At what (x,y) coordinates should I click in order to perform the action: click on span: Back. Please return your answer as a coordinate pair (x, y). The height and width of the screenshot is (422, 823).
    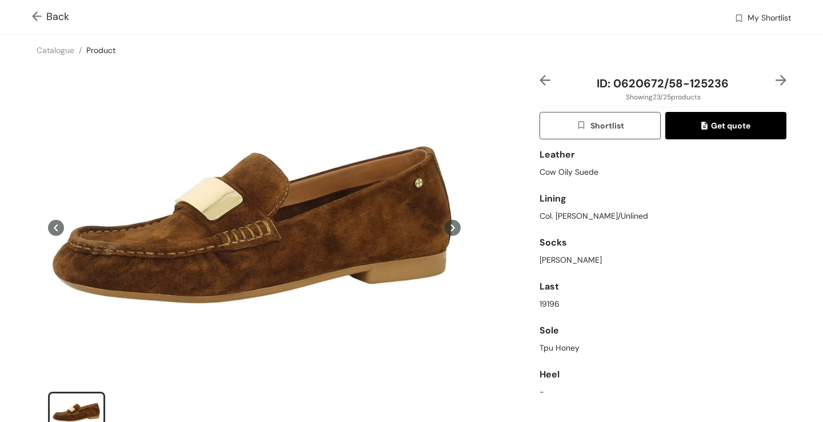
    Looking at the image, I should click on (50, 17).